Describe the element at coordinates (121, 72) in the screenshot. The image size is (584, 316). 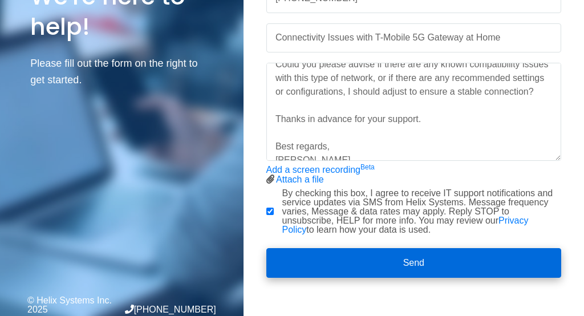
I see `p: Please fill out the form on the right to get started.` at that location.